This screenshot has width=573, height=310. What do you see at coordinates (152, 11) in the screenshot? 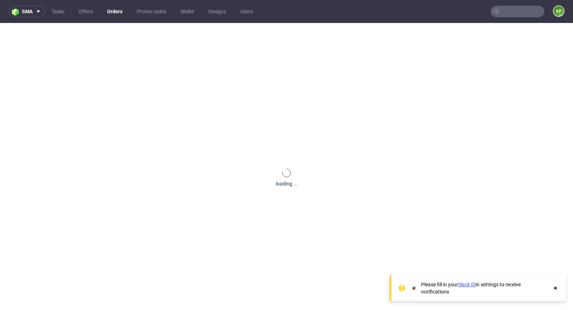
I see `a: Promo codes` at bounding box center [152, 11].